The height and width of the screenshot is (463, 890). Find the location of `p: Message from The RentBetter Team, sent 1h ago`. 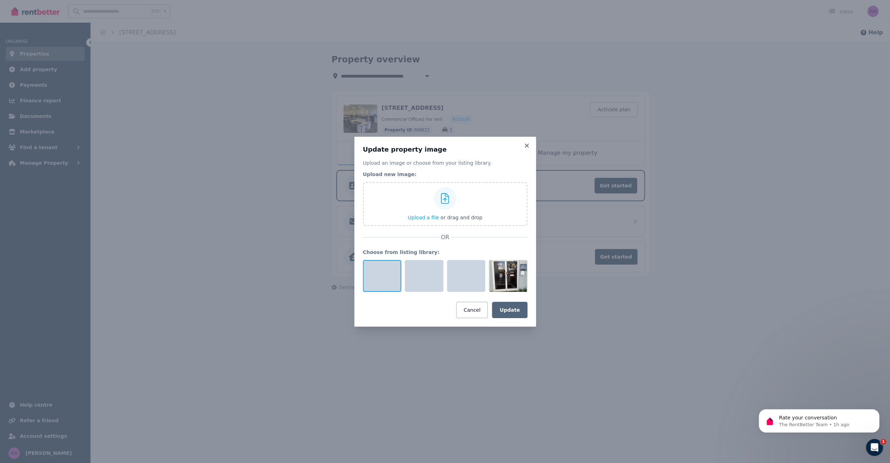

p: Message from The RentBetter Team, sent 1h ago is located at coordinates (77, 30).